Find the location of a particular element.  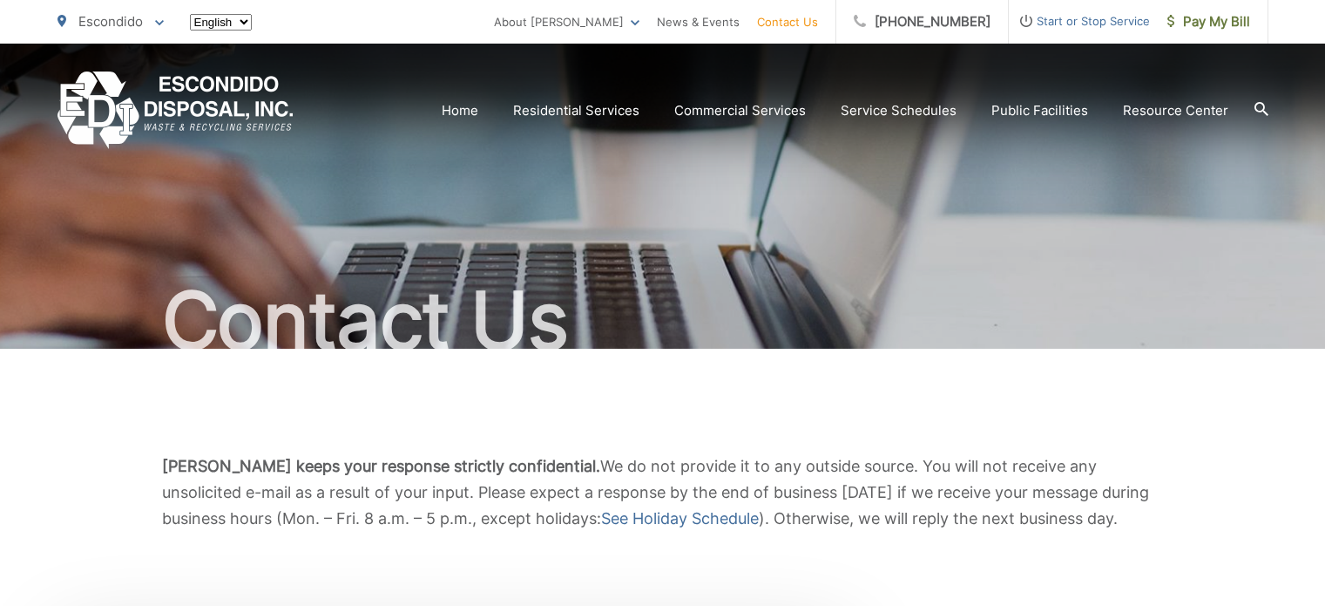

a: Public Facilities is located at coordinates (1040, 111).